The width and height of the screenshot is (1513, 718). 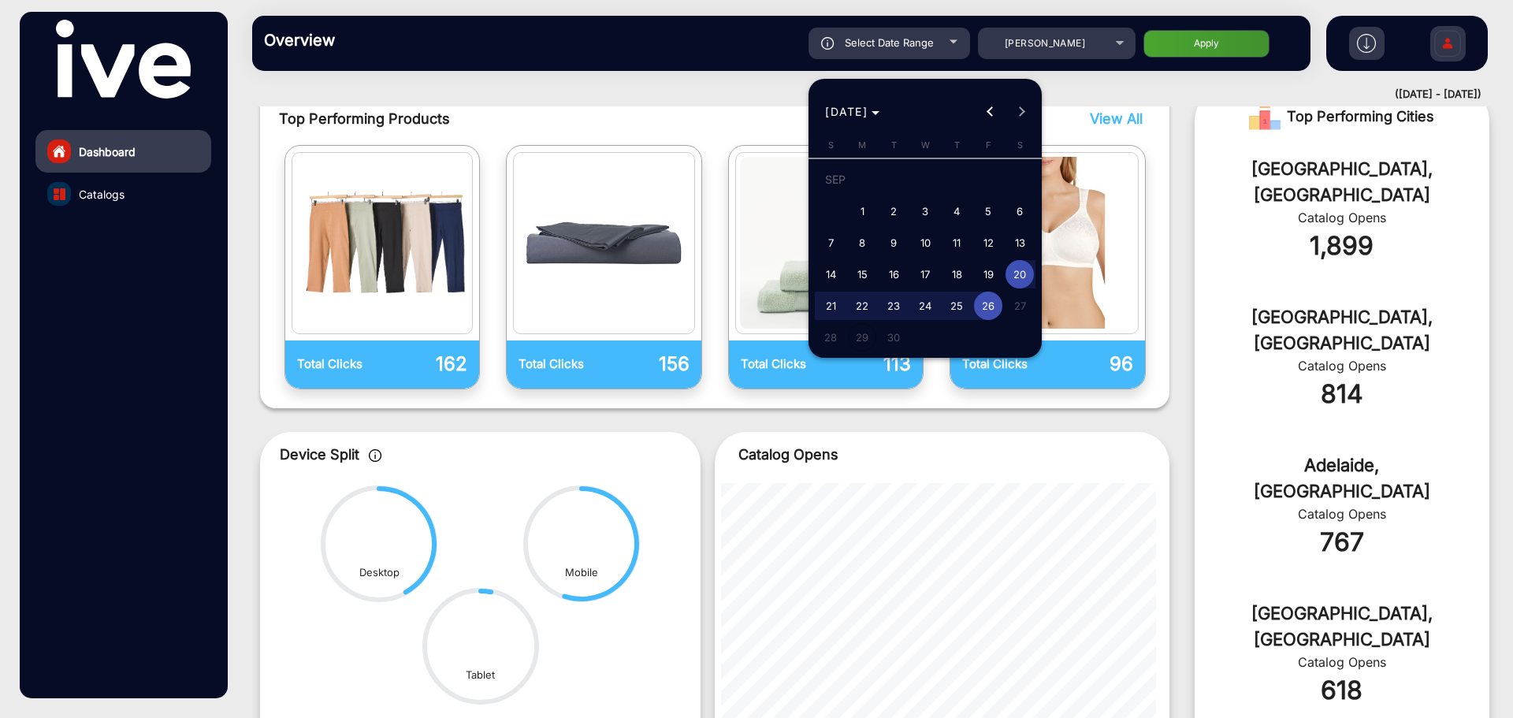 What do you see at coordinates (988, 306) in the screenshot?
I see `button: September 26, 2025` at bounding box center [988, 306].